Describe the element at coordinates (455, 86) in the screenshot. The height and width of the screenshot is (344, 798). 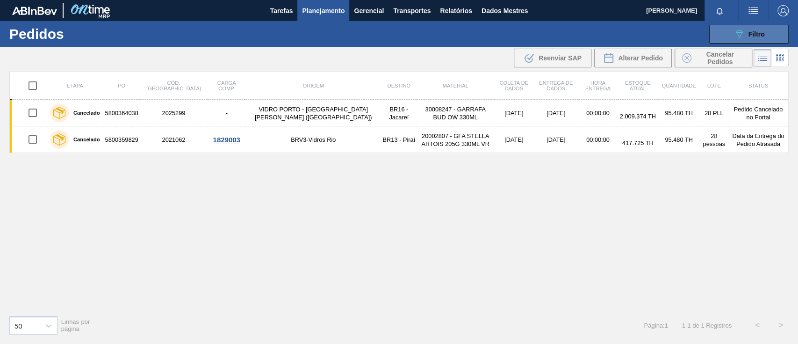
I see `font: Material` at that location.